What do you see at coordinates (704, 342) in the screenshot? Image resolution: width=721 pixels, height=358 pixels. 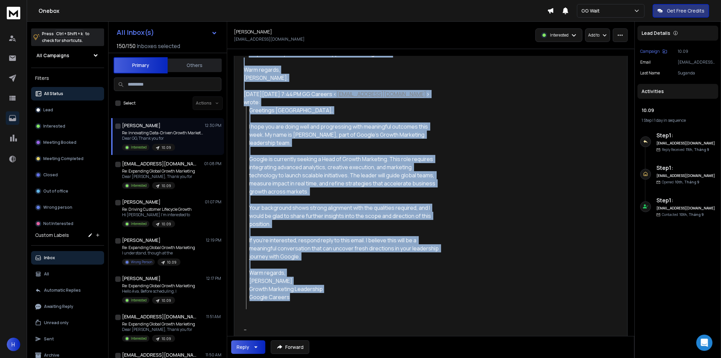 I see `div: Open Intercom Messenger` at bounding box center [704, 342].